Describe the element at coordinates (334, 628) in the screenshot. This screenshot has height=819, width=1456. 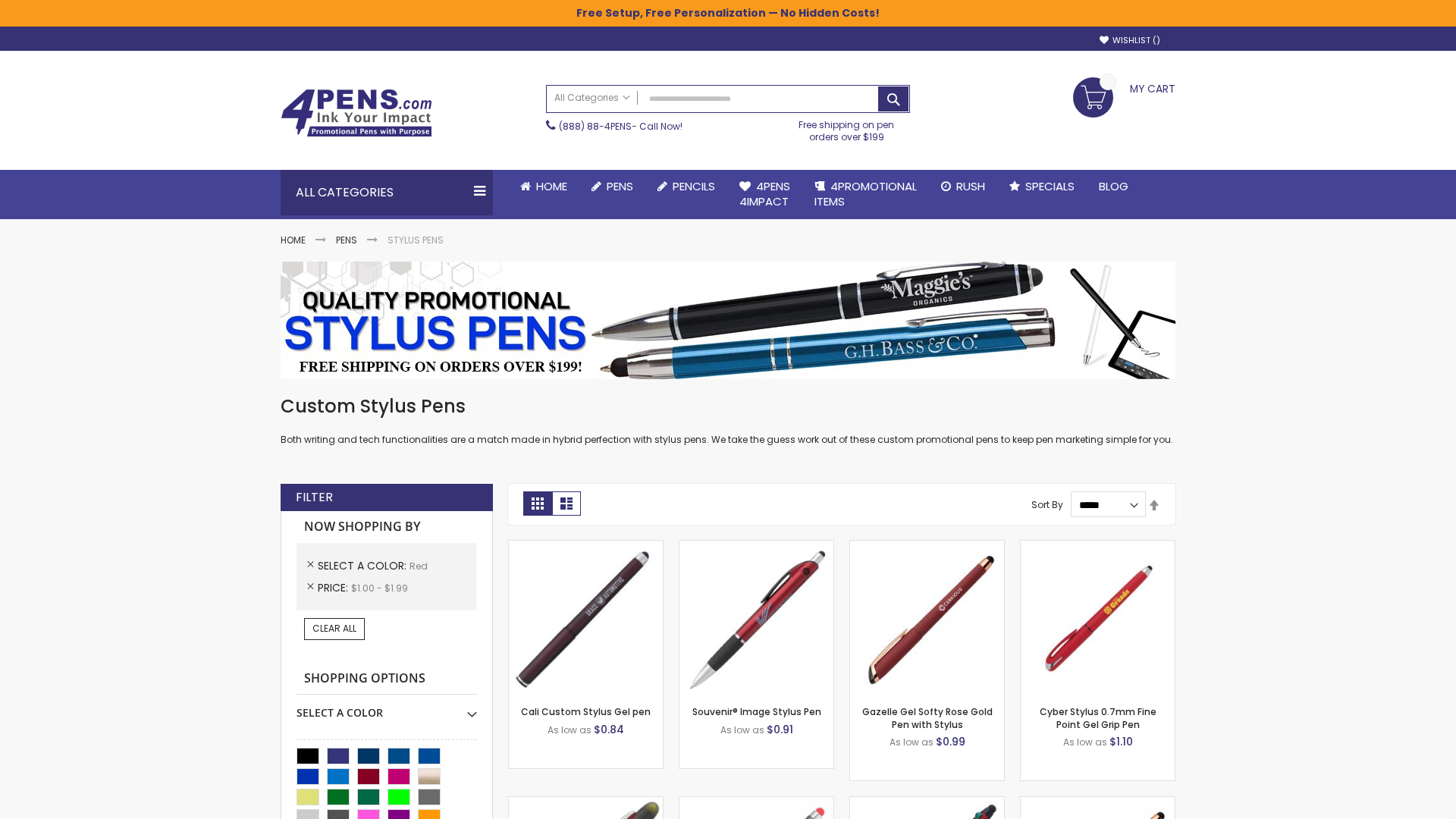
I see `span: Clear All` at that location.